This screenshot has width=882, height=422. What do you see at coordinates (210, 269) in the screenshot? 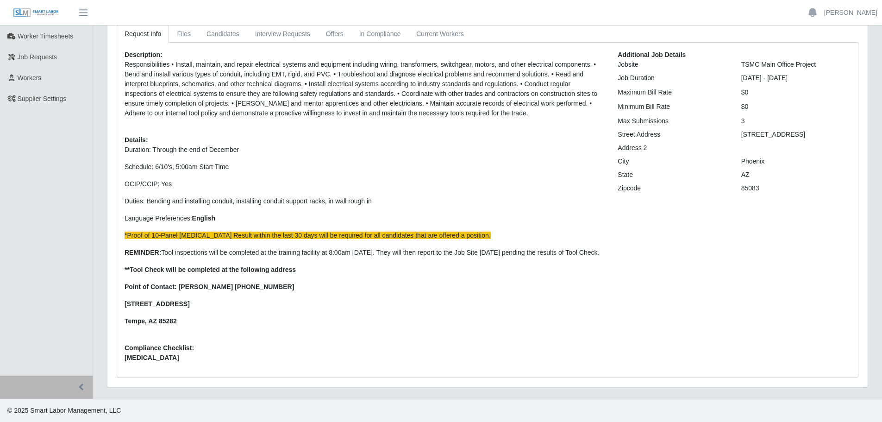
I see `strong: **Tool Check will be completed at the following address` at bounding box center [210, 269].